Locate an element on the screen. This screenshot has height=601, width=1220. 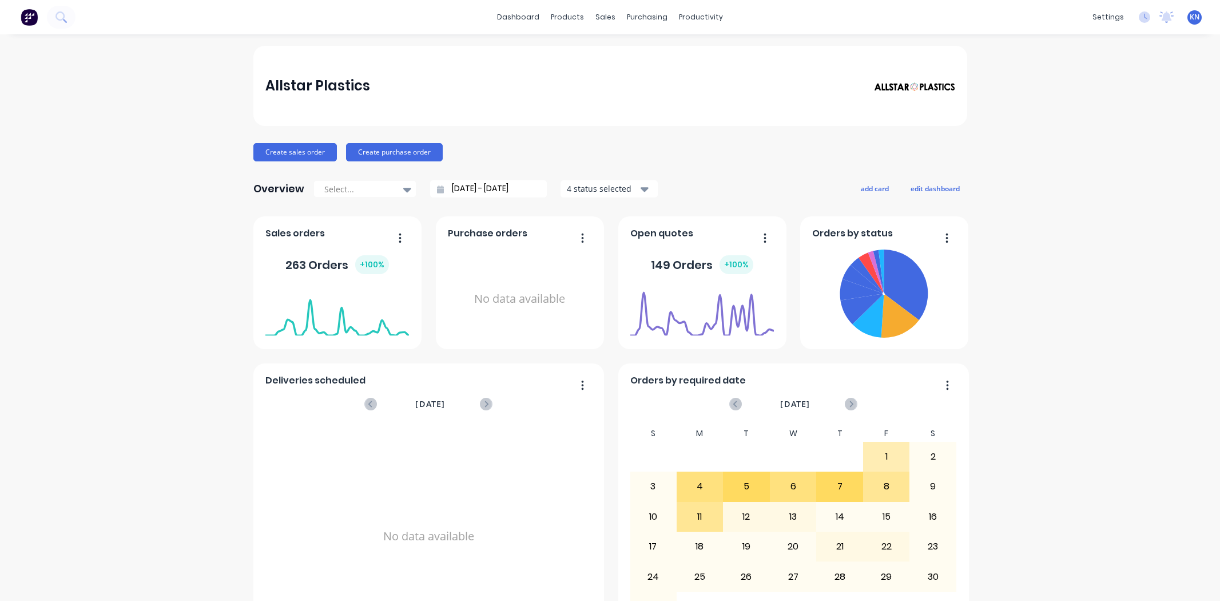
div: 9 is located at coordinates (933, 486).